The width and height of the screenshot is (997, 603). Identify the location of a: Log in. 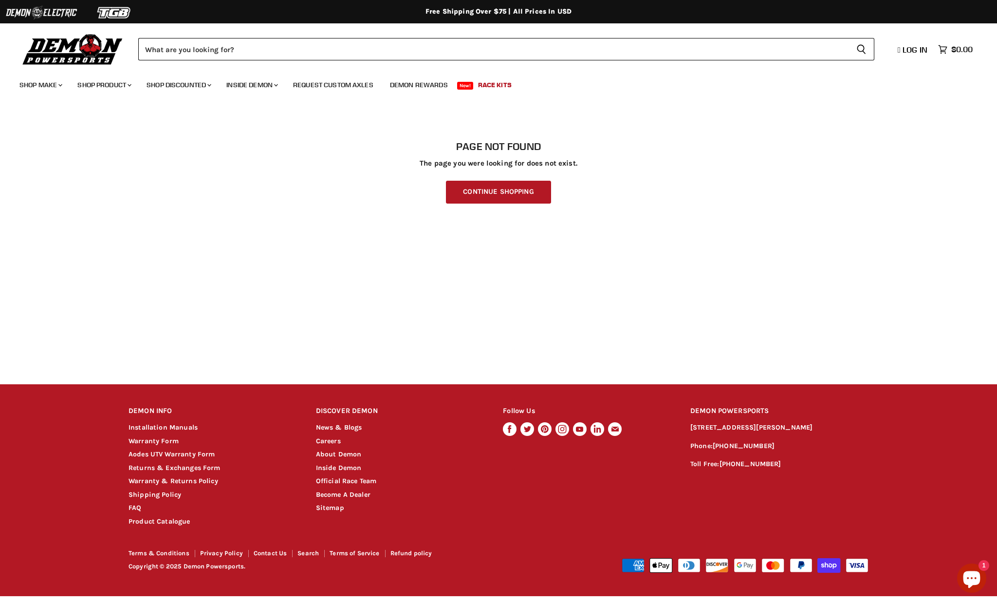
(913, 50).